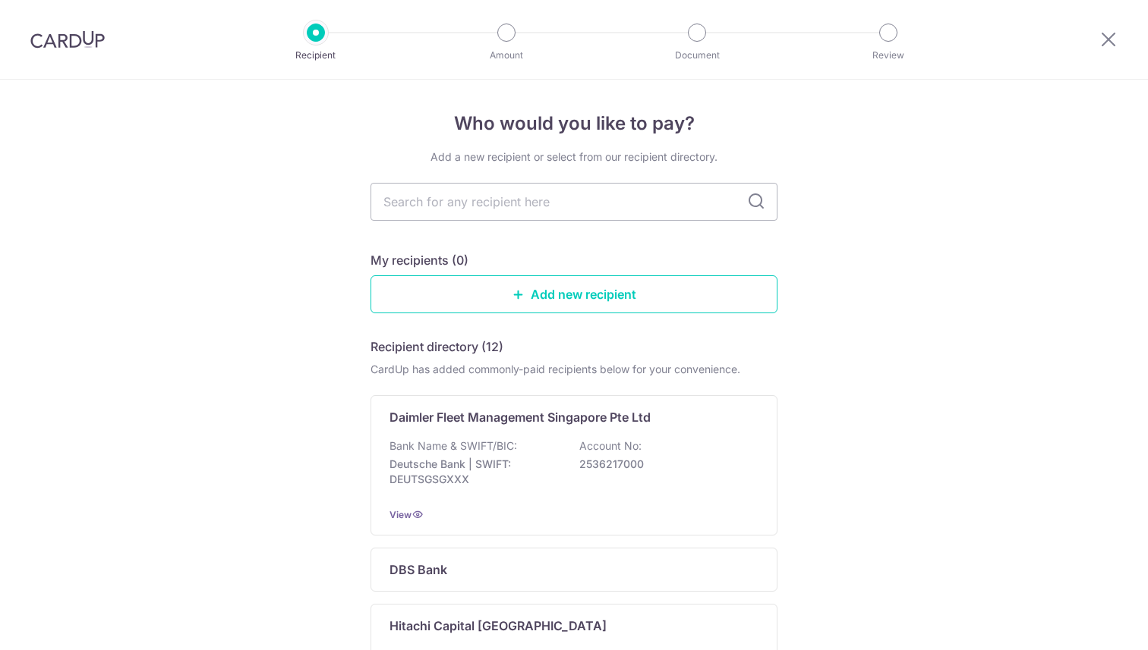 The width and height of the screenshot is (1148, 650). Describe the element at coordinates (506, 55) in the screenshot. I see `p: Amount` at that location.